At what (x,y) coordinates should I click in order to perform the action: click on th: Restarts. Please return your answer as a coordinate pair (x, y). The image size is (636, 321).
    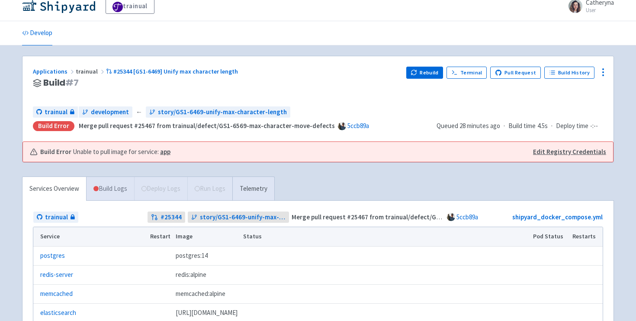
    Looking at the image, I should click on (587, 237).